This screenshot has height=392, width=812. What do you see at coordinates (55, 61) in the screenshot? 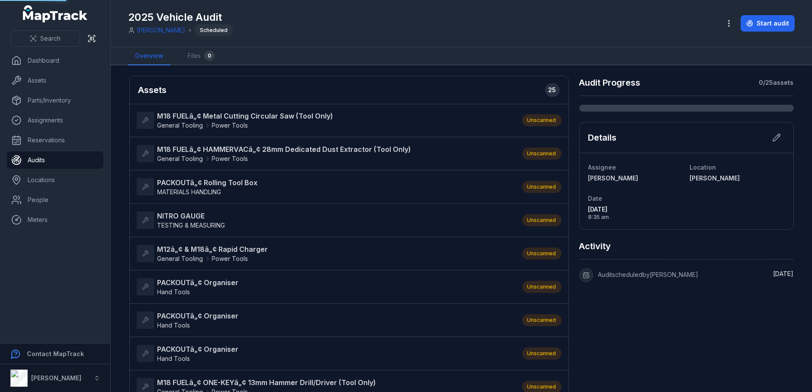
I see `a: Dashboard` at bounding box center [55, 61].